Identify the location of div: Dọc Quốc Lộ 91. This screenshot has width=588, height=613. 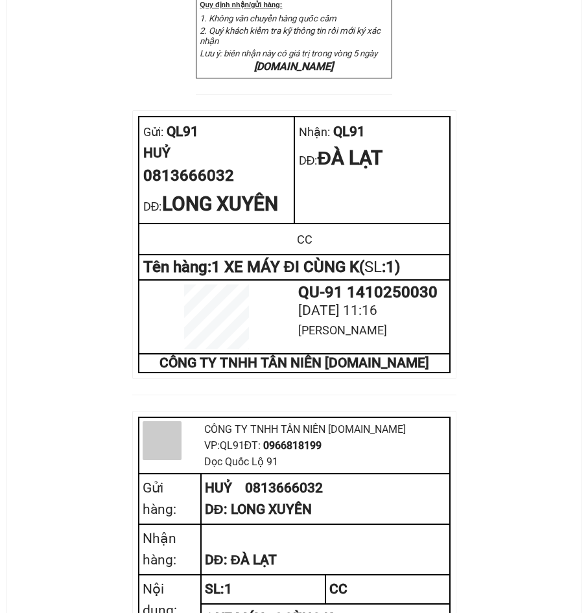
(325, 461).